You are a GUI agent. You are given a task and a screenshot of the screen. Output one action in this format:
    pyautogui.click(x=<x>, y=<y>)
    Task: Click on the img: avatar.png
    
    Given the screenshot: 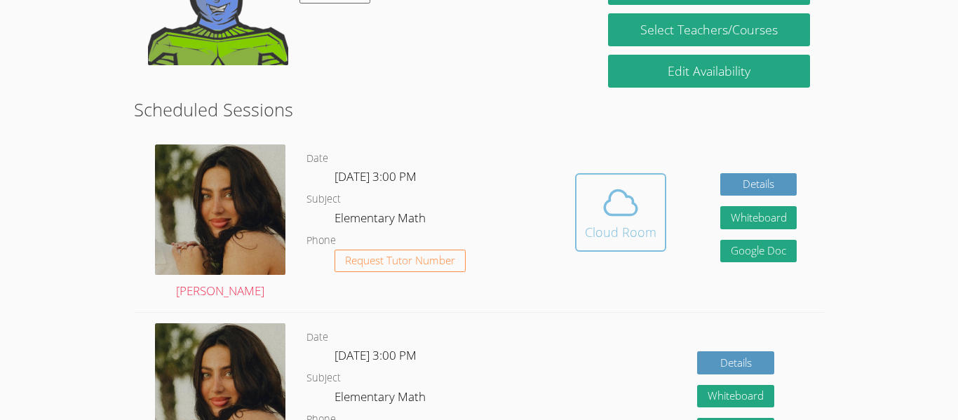 What is the action you would take?
    pyautogui.click(x=220, y=210)
    